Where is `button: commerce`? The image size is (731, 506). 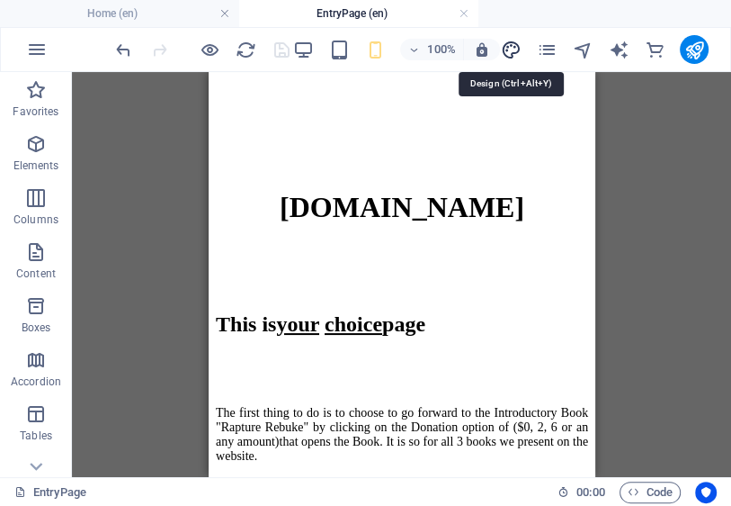
button: commerce is located at coordinates (655, 49).